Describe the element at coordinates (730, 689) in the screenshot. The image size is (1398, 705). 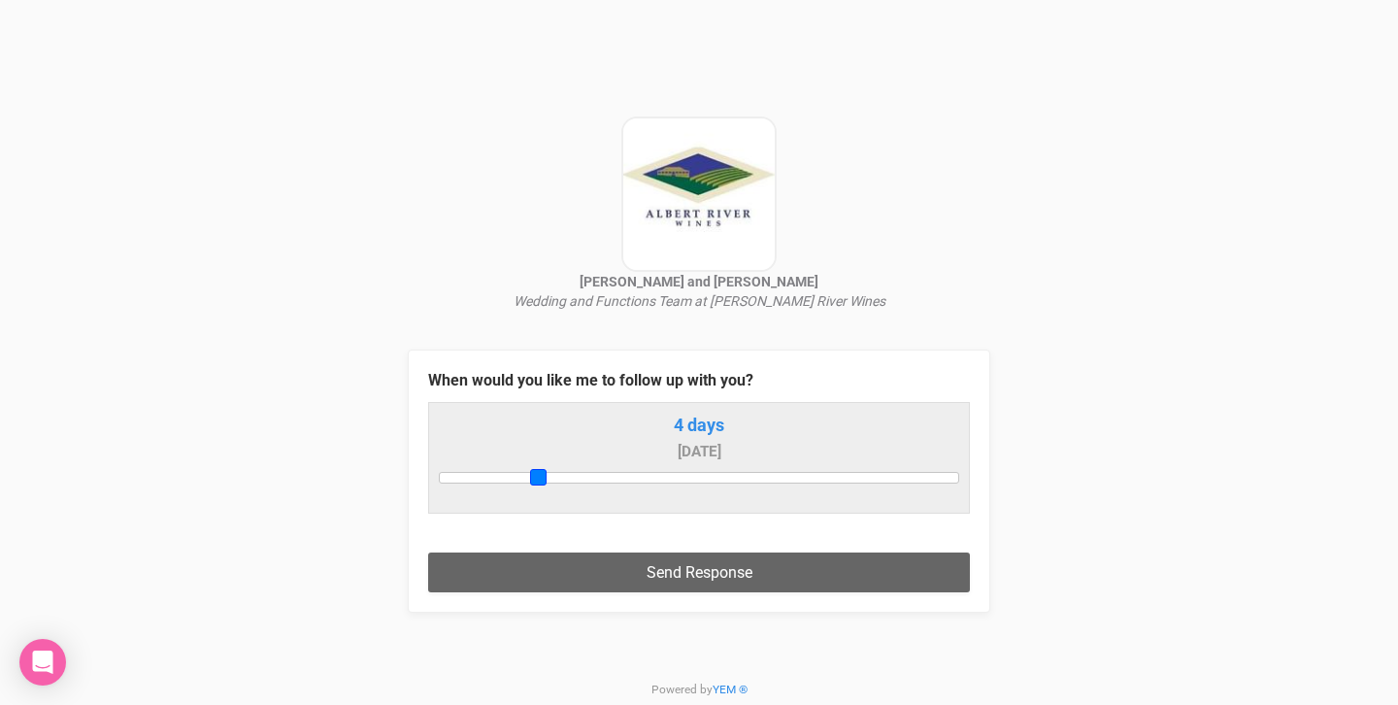
I see `a: YEM ®` at that location.